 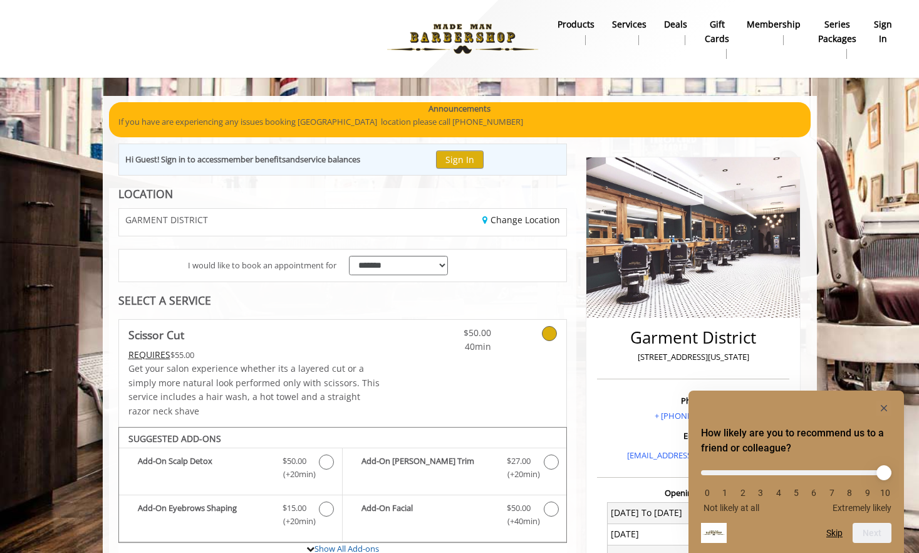 I want to click on span: $15.00, so click(x=294, y=508).